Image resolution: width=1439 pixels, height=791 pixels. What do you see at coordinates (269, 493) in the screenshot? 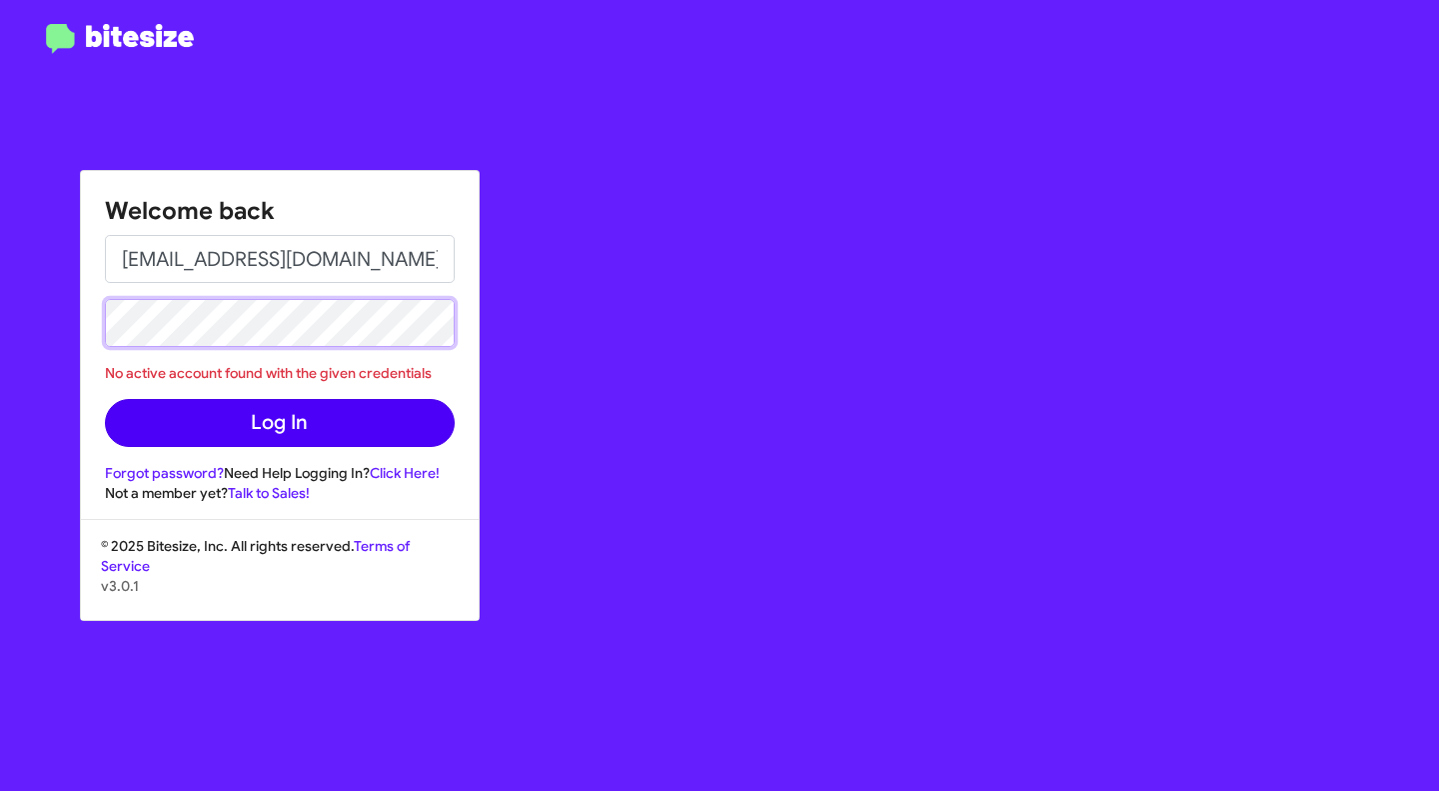
I see `a: Talk to Sales!` at bounding box center [269, 493].